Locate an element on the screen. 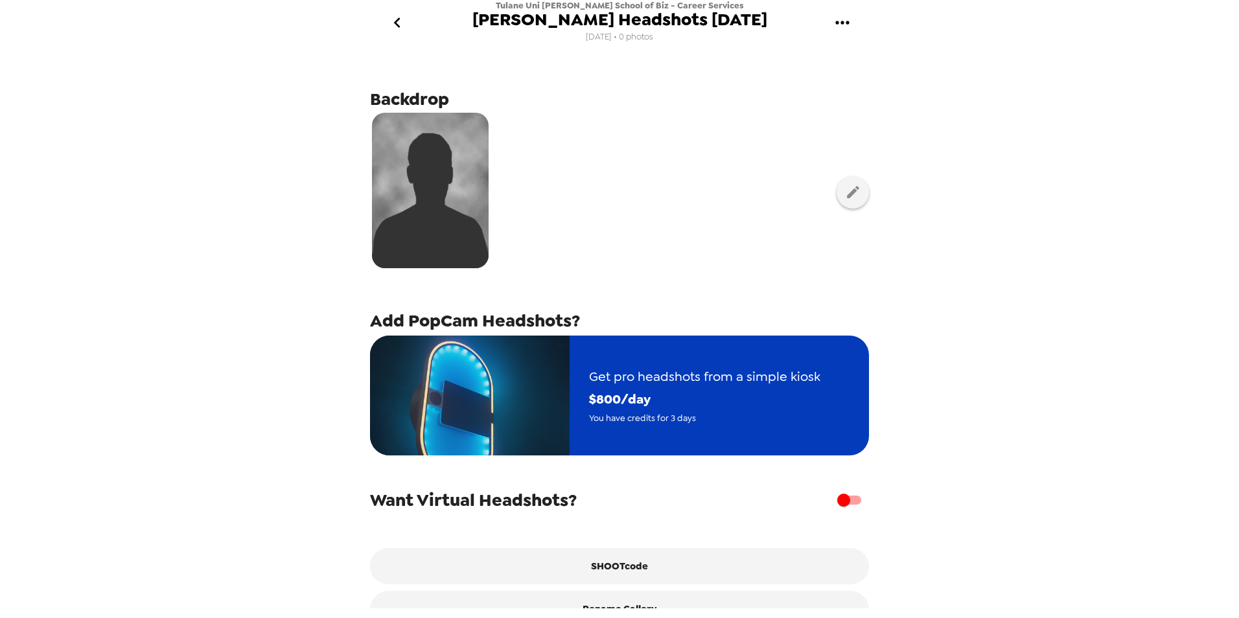  button: Get pro headshots from a simple kiosk$800/dayYou have credits for 3 days is located at coordinates (620, 395).